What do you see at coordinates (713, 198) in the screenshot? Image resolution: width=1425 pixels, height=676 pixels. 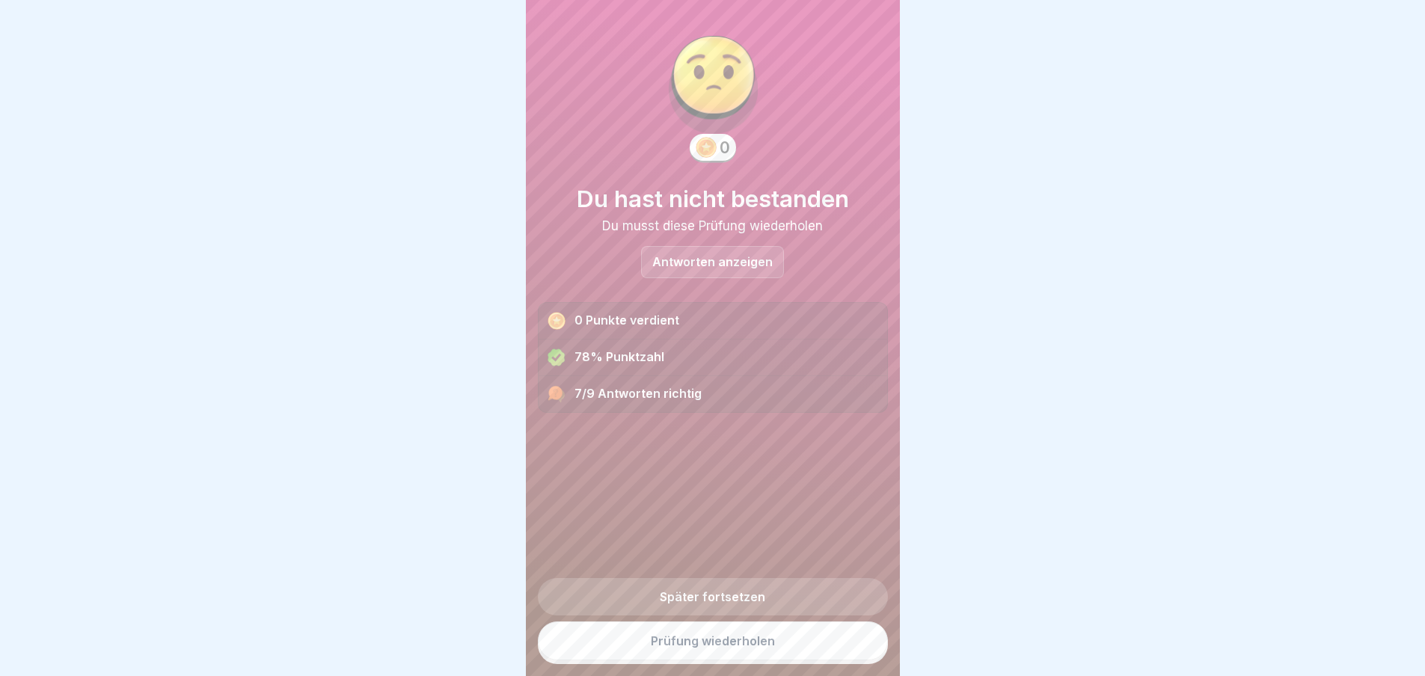 I see `h1: Du hast nicht bestanden` at bounding box center [713, 198].